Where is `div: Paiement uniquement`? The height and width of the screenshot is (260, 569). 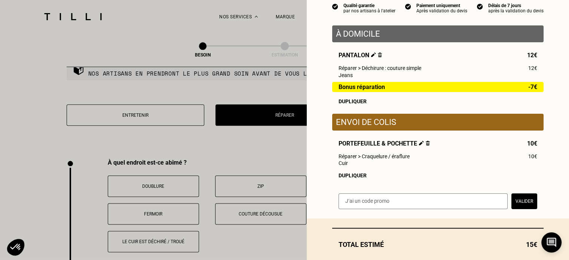 div: Paiement uniquement is located at coordinates (442, 6).